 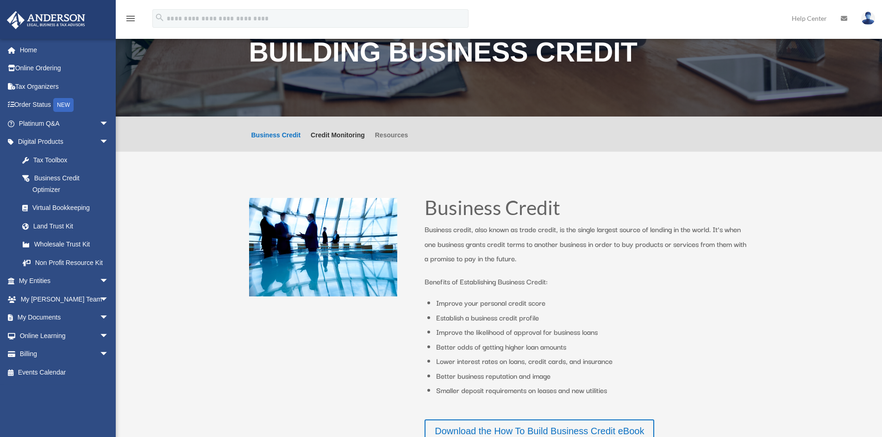 I want to click on a: Tax Toolbox, so click(x=68, y=160).